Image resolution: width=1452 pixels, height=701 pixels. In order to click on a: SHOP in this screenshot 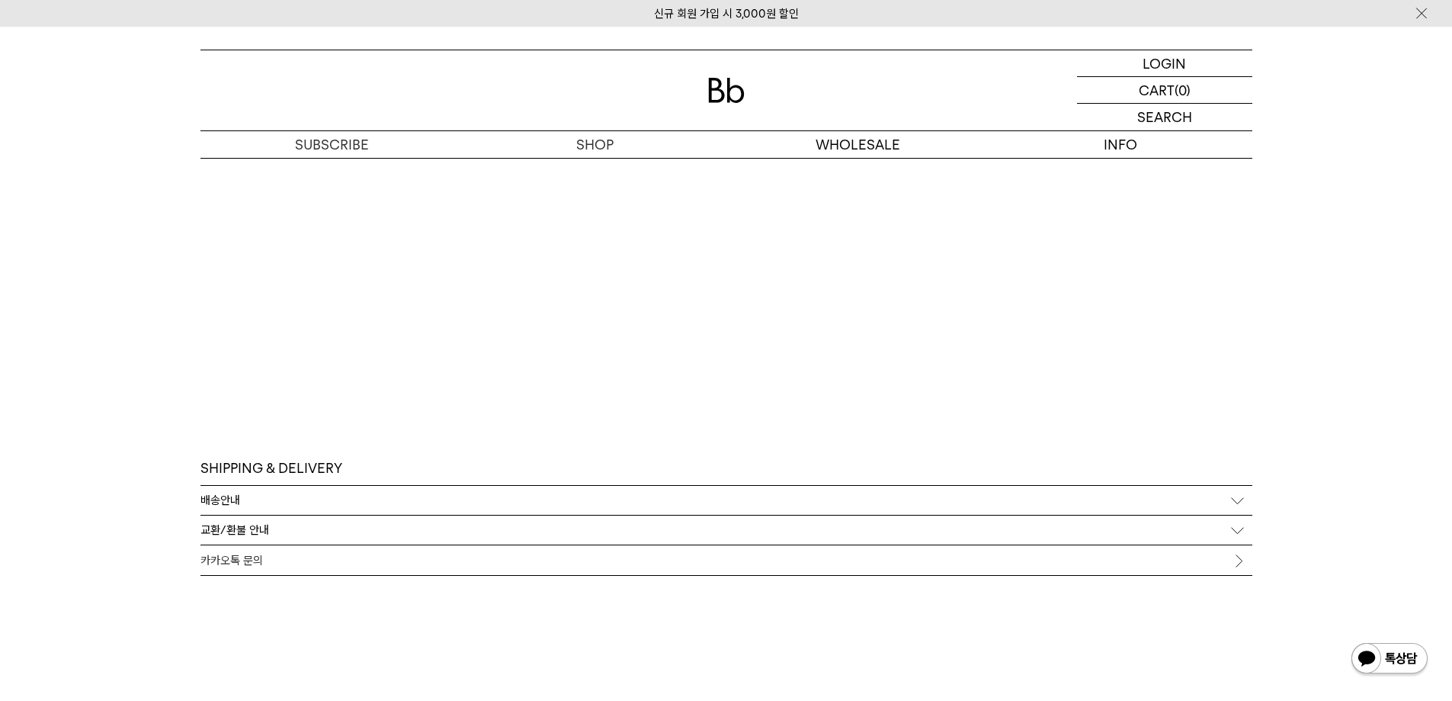, I will do `click(595, 144)`.